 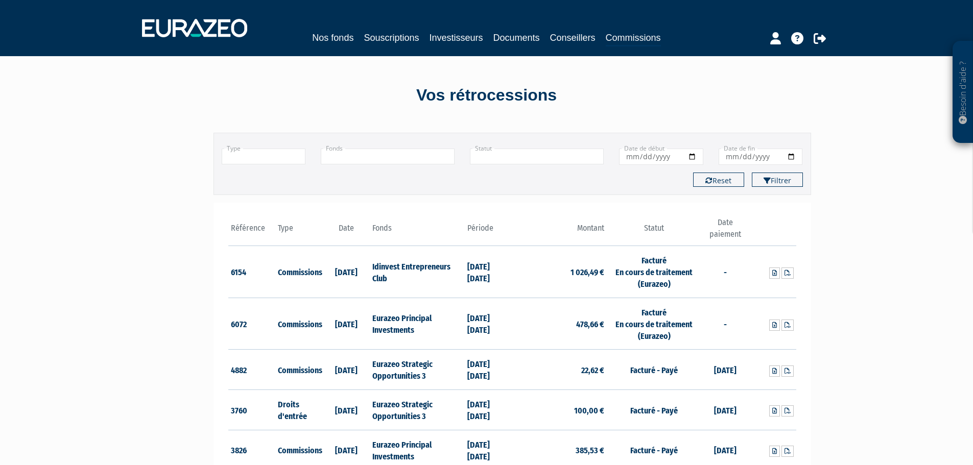 What do you see at coordinates (299, 410) in the screenshot?
I see `td: Droits d'entrée` at bounding box center [299, 410].